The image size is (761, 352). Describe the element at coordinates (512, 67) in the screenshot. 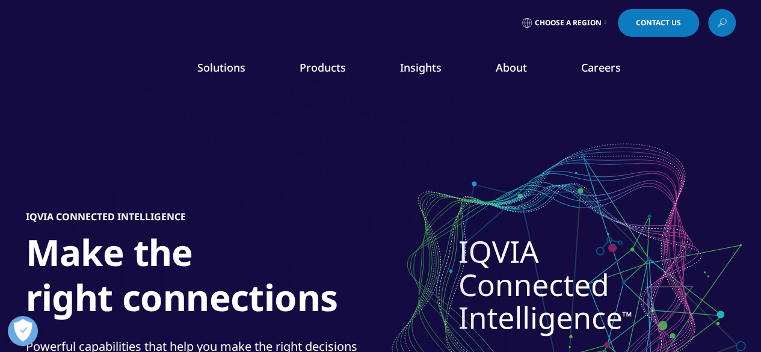

I see `a: About` at that location.